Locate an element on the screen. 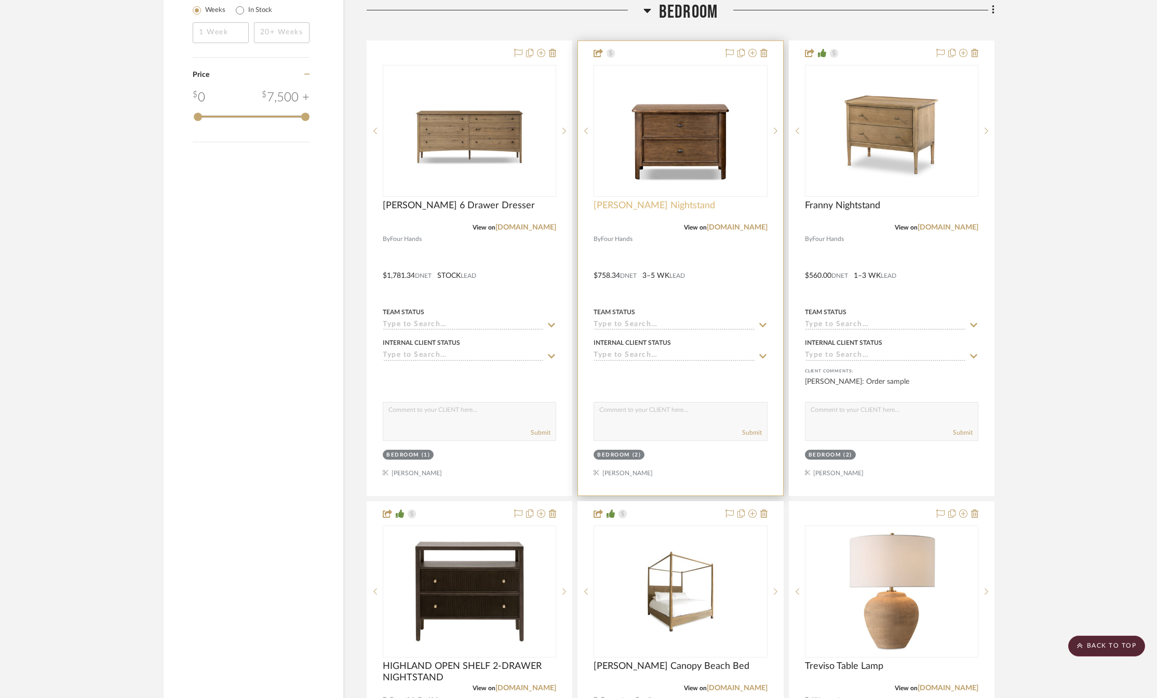  img: HIGHLAND OPEN SHELF 2-DRAWER NIGHTSTAND is located at coordinates (469, 592).